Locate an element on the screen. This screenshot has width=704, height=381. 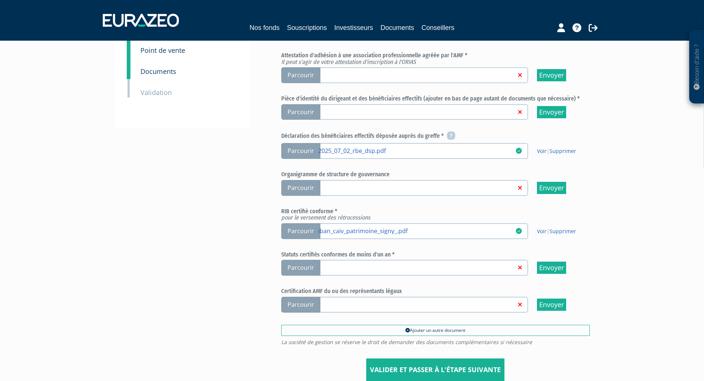
a: 8 is located at coordinates (129, 47).